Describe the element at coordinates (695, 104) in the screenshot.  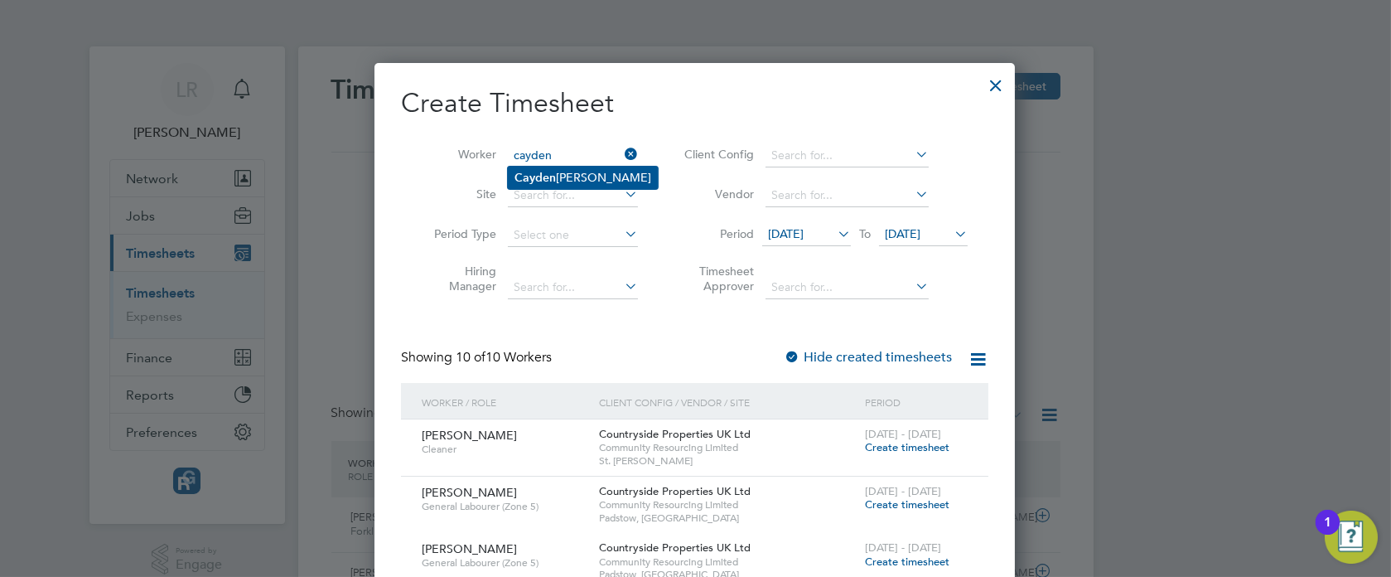
I see `h2: Create Timesheet` at that location.